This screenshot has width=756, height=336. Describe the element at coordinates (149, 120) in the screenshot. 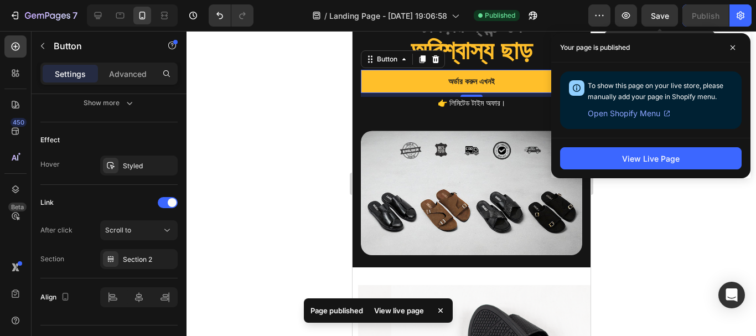

I see `img: gempages_550006975857951793-d125a94b-0b2c-4913-8dab-a2d39996f585.png` at that location.